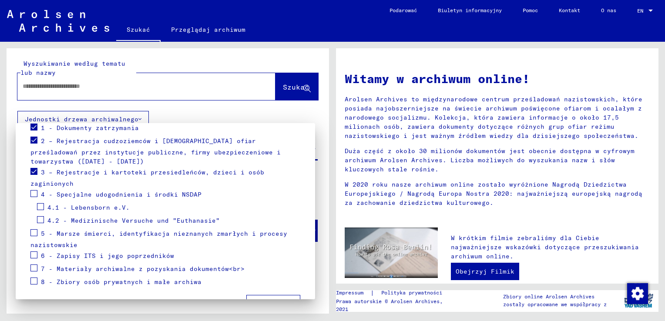 The width and height of the screenshot is (665, 321). Describe the element at coordinates (637, 293) in the screenshot. I see `div: Zmienianie zgody` at that location.